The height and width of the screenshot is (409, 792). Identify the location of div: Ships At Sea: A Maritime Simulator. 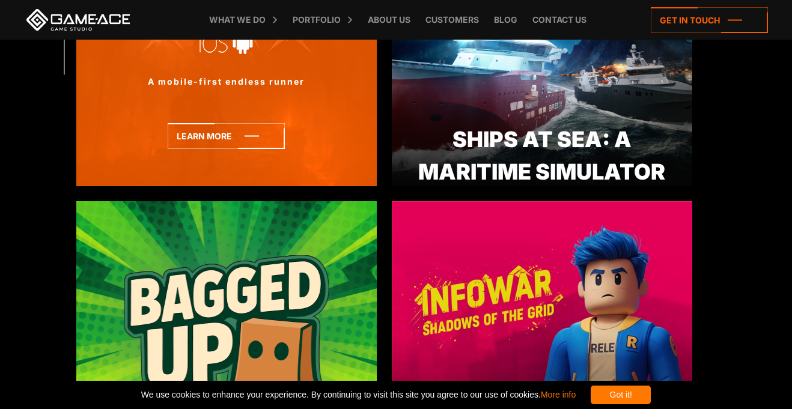
(542, 156).